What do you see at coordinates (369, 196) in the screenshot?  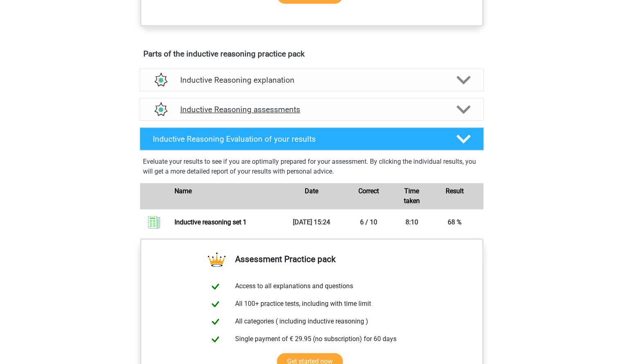 I see `div: Correct` at bounding box center [369, 196].